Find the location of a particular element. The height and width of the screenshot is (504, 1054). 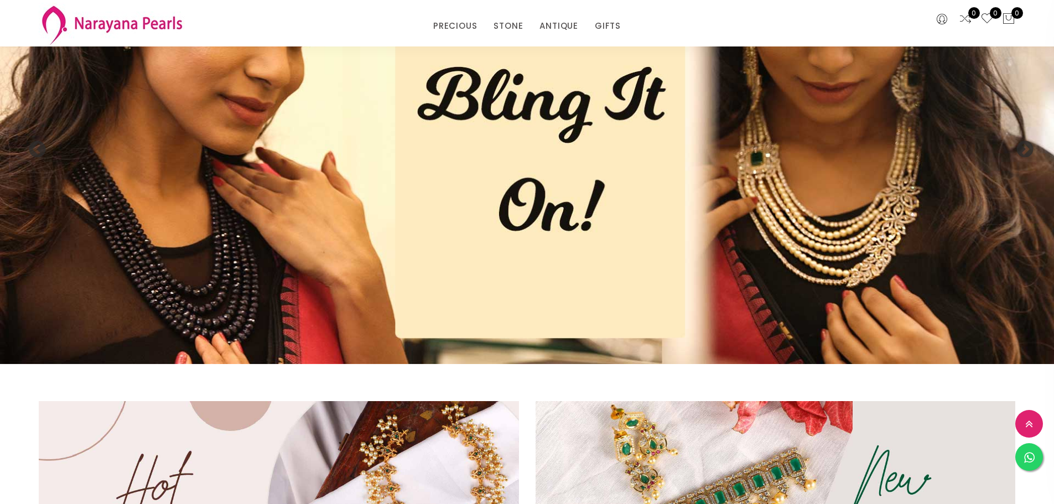

button: Previous is located at coordinates (33, 146).